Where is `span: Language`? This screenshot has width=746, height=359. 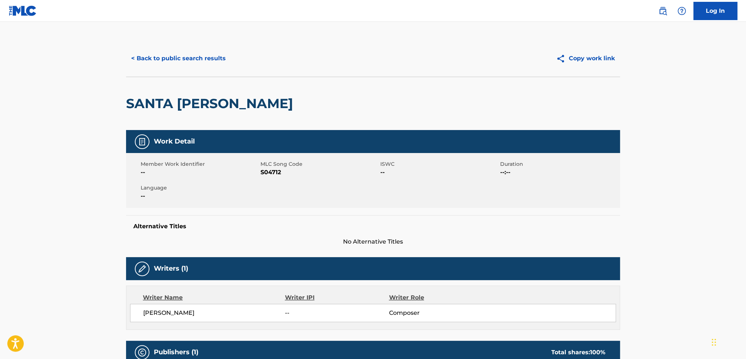 span: Language is located at coordinates (200, 188).